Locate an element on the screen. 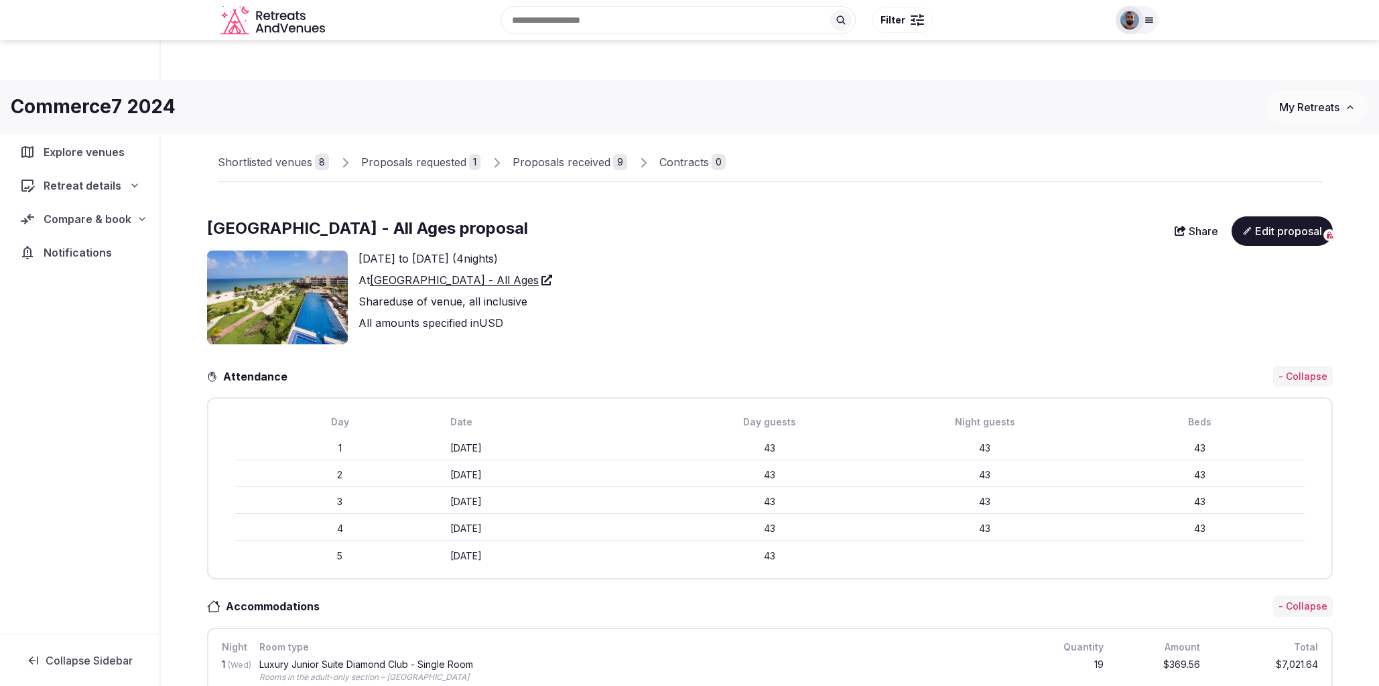 The image size is (1379, 686). span: (Wed) is located at coordinates (239, 664).